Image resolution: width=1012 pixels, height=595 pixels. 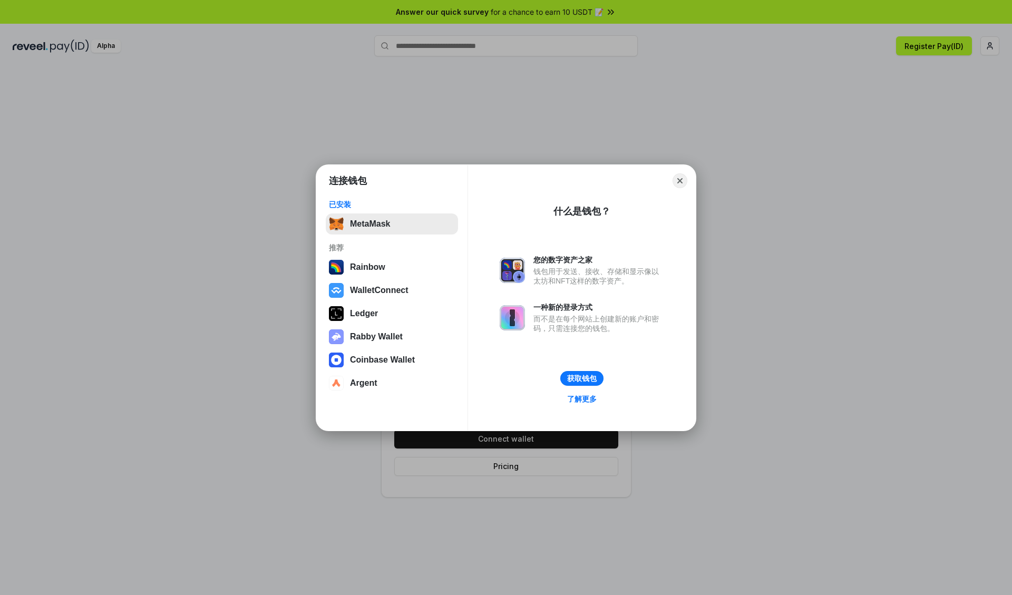 What do you see at coordinates (582, 399) in the screenshot?
I see `a: 了解更多` at bounding box center [582, 399].